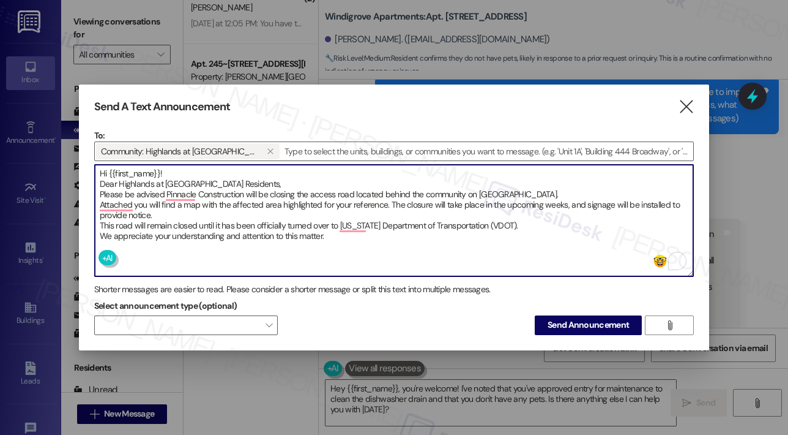 This screenshot has width=788, height=435. What do you see at coordinates (588, 324) in the screenshot?
I see `span: Send Announcement` at bounding box center [588, 324].